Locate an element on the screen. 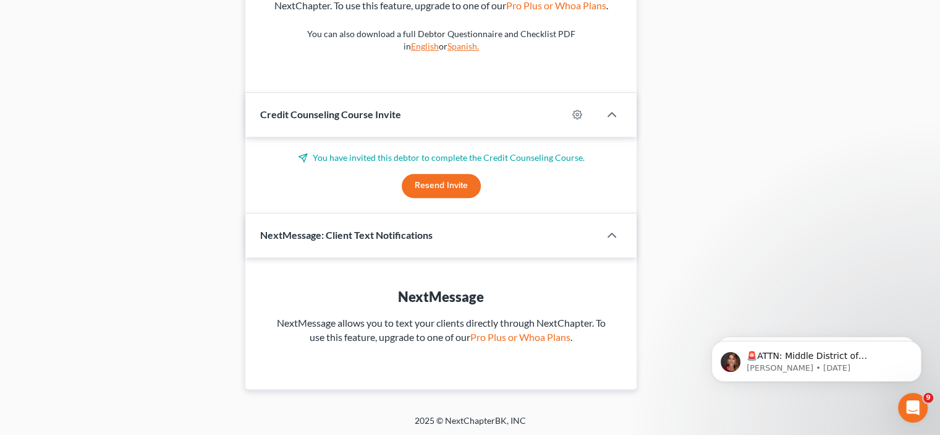  button: Resend Invite is located at coordinates (441, 186).